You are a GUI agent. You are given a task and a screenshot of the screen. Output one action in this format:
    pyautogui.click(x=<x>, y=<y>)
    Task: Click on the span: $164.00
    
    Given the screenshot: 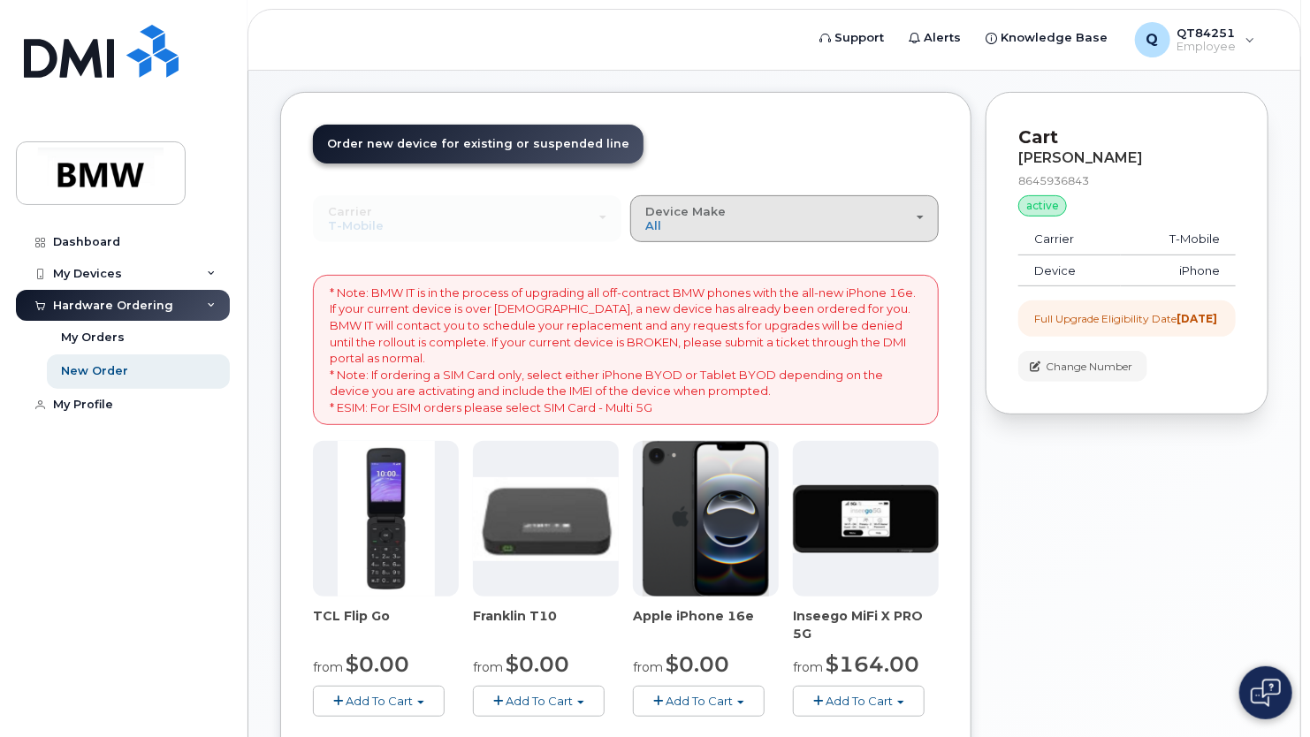 What is the action you would take?
    pyautogui.click(x=872, y=664)
    